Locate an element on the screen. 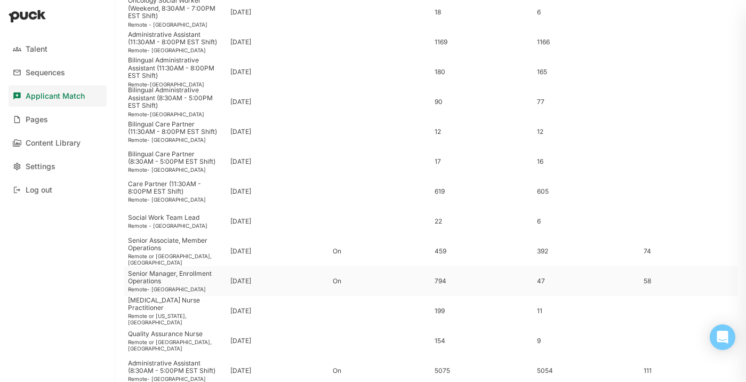  div: 47 is located at coordinates (584, 281).